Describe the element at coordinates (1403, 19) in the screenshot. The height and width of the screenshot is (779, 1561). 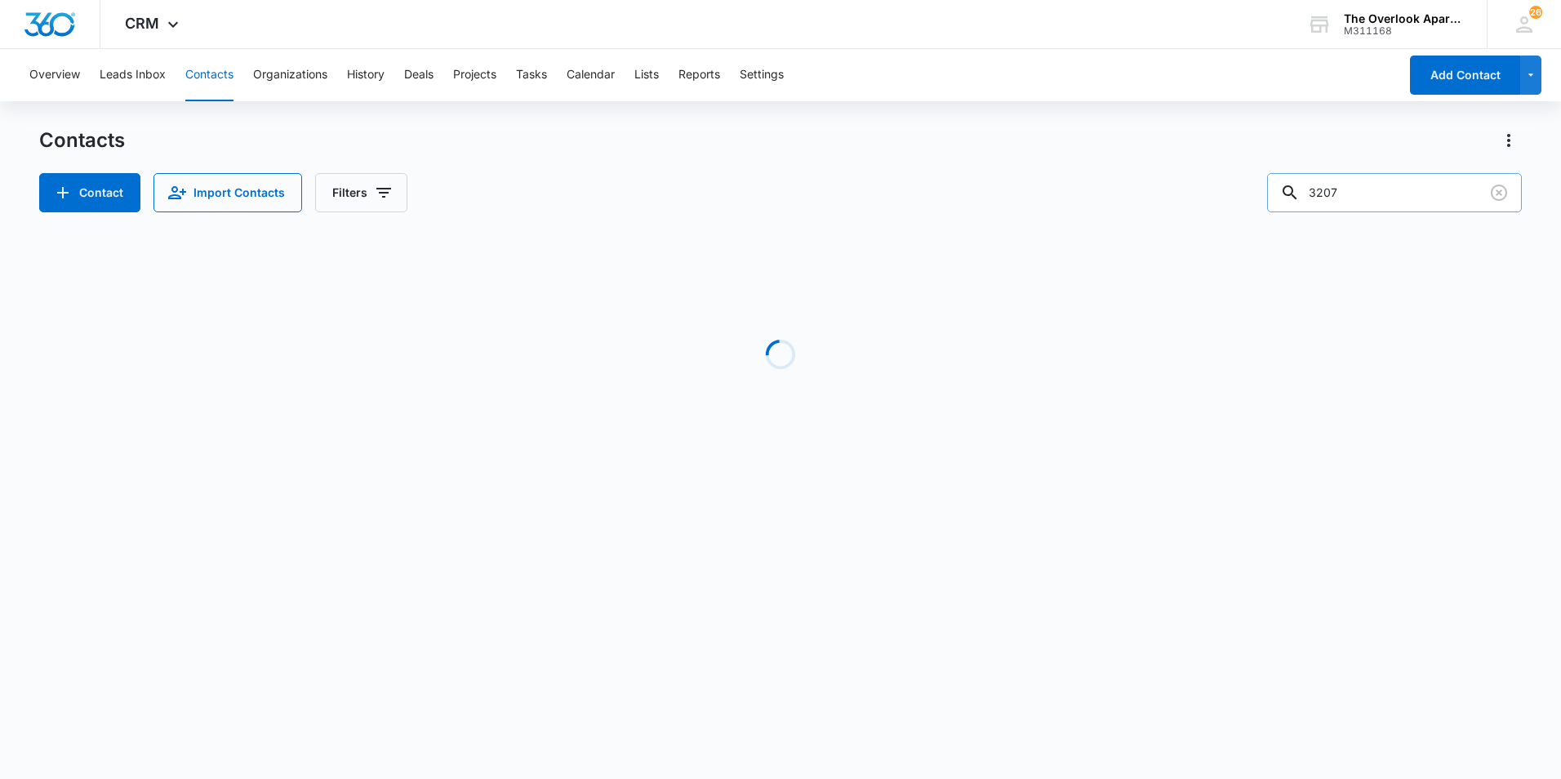
I see `div: account name` at that location.